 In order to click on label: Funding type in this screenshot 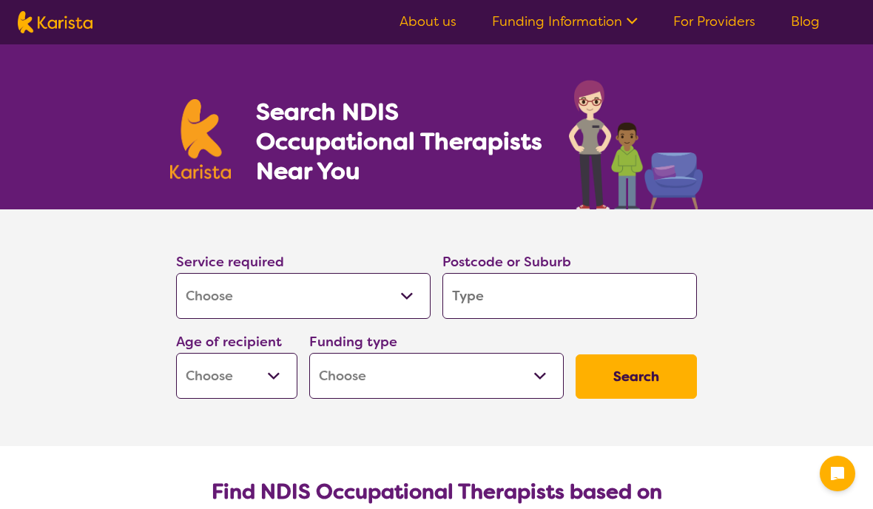, I will do `click(353, 342)`.